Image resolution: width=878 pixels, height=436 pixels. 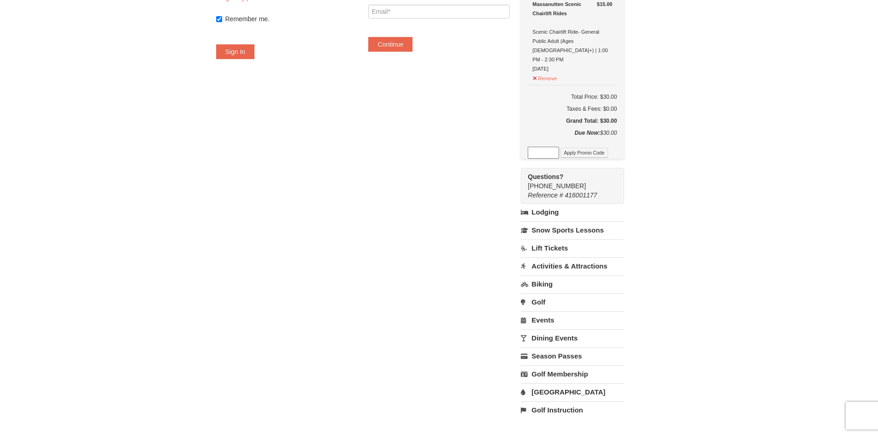 What do you see at coordinates (439, 12) in the screenshot?
I see `input: Email*` at bounding box center [439, 12].